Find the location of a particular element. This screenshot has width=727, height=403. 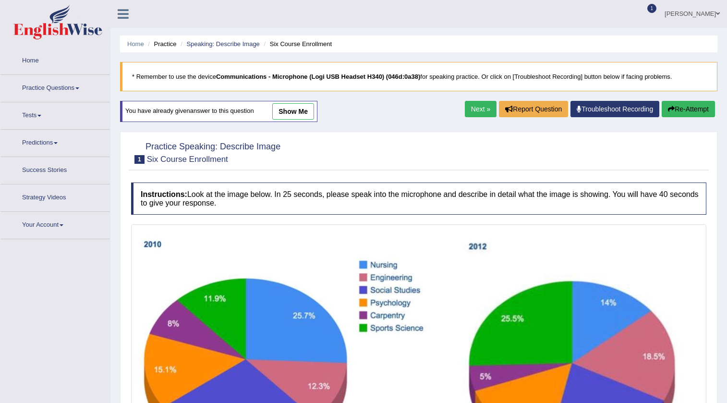

a: Practice Questions is located at coordinates (55, 87).